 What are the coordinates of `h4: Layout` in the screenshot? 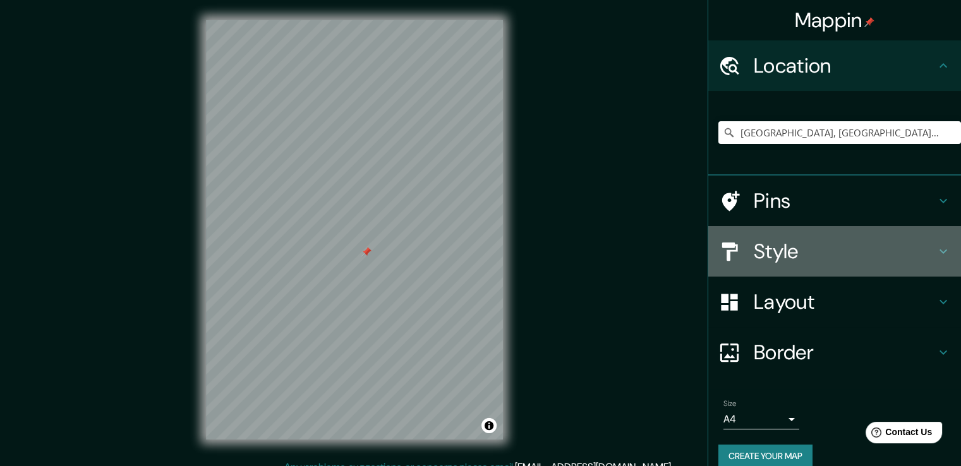 It's located at (845, 302).